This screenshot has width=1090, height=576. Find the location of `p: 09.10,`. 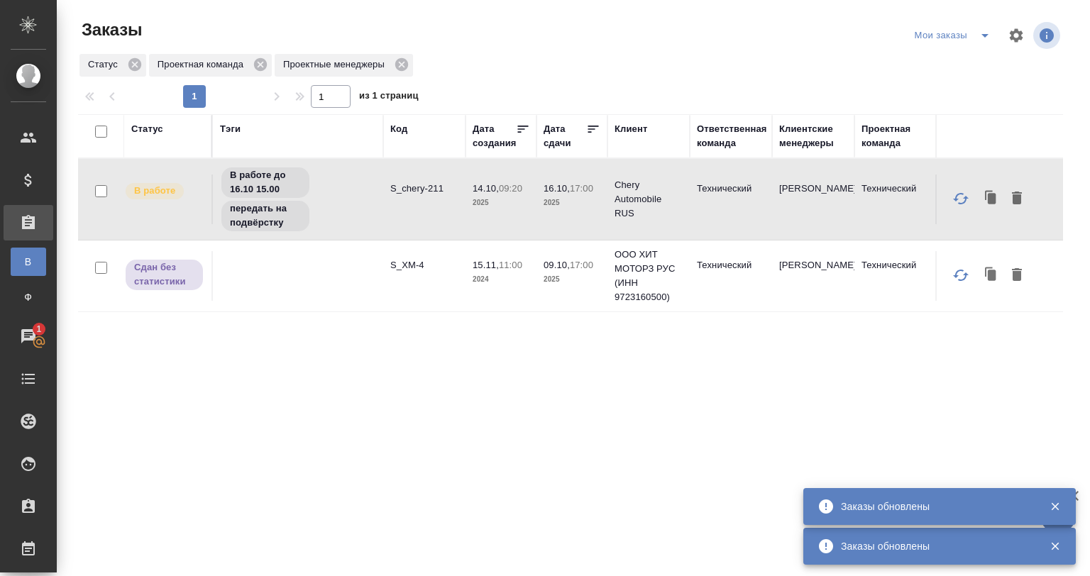

p: 09.10, is located at coordinates (556, 265).